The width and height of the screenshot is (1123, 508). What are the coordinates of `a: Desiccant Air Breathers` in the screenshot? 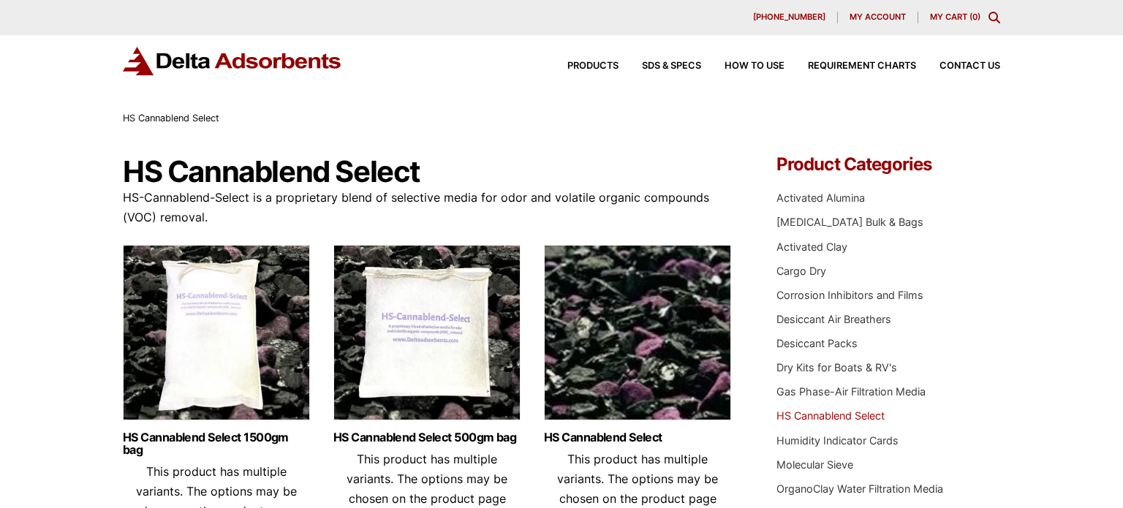 It's located at (834, 319).